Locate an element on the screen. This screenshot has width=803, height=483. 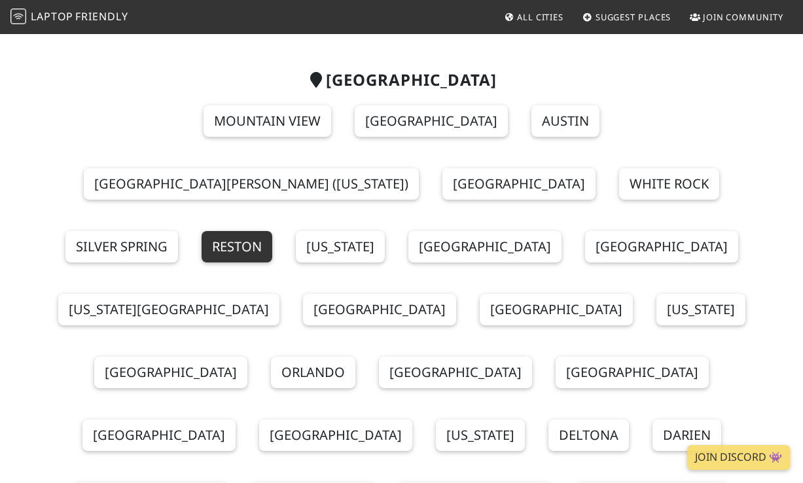
a: Silver Spring is located at coordinates (122, 247).